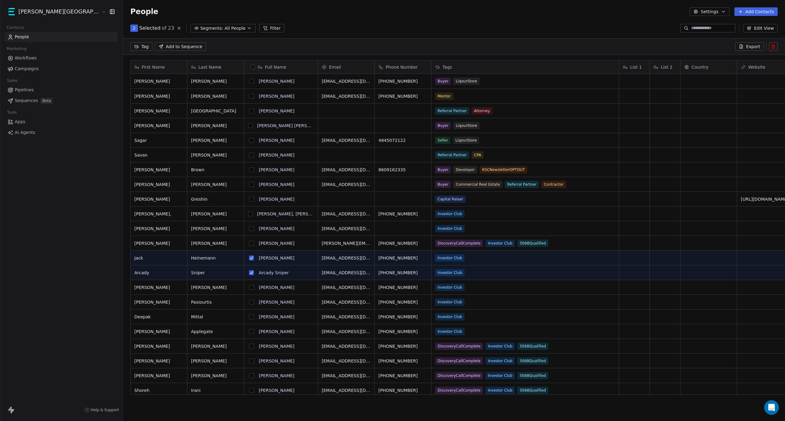 This screenshot has width=785, height=421. Describe the element at coordinates (478, 185) in the screenshot. I see `span: Commercial Real Estate` at that location.